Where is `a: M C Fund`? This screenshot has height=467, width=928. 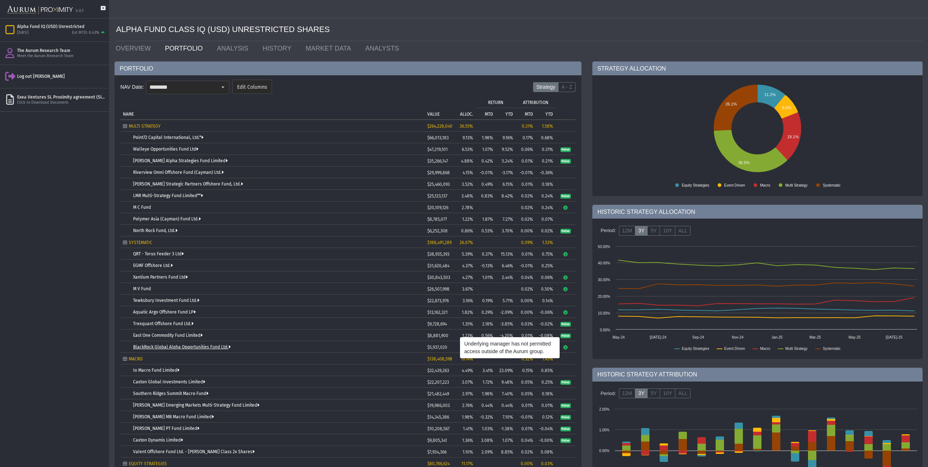
a: M C Fund is located at coordinates (142, 207).